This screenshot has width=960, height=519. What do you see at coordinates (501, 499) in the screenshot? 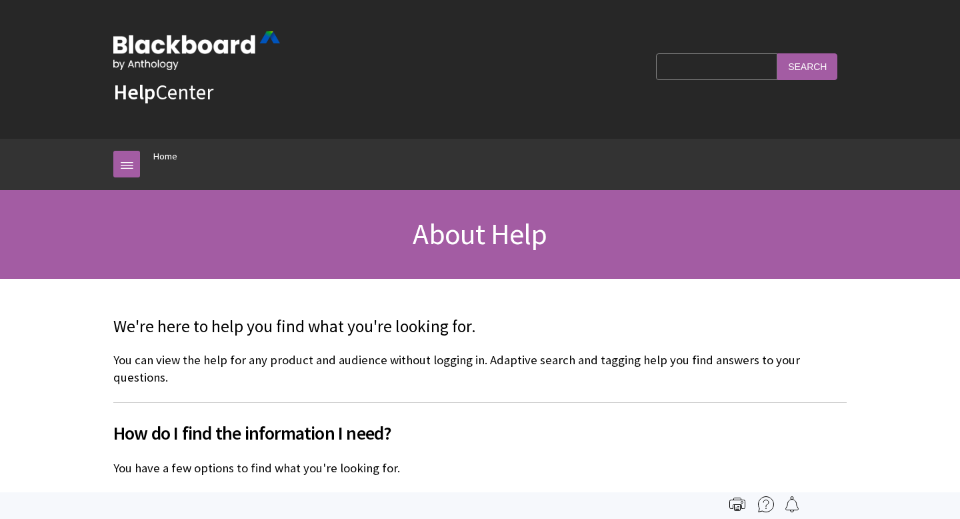
I see `li: Select a product, audience, or topic from the navigation menu.` at bounding box center [501, 499].